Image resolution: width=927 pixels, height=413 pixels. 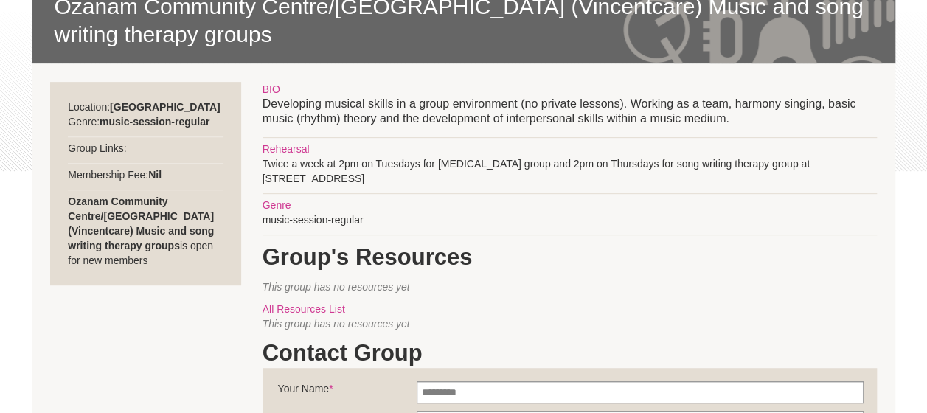 What do you see at coordinates (569, 89) in the screenshot?
I see `div: BIO` at bounding box center [569, 89].